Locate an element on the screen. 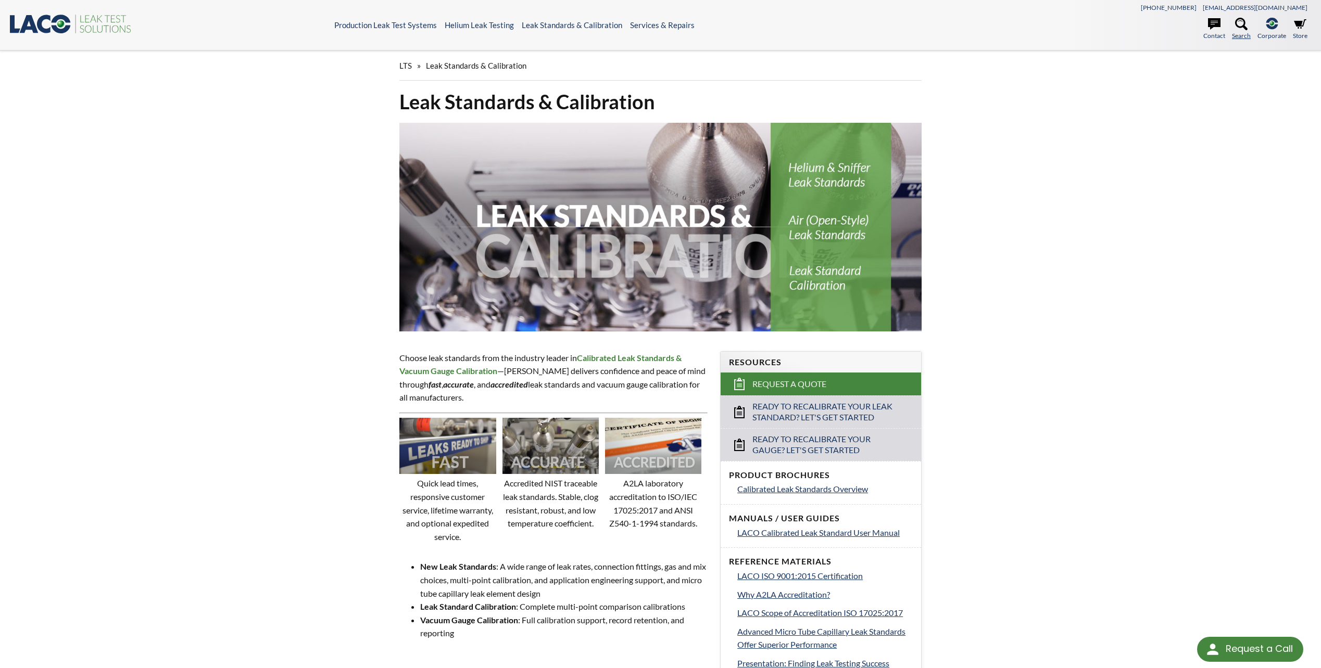 The height and width of the screenshot is (668, 1321). a: Why A2LA Accreditation? is located at coordinates (825, 595).